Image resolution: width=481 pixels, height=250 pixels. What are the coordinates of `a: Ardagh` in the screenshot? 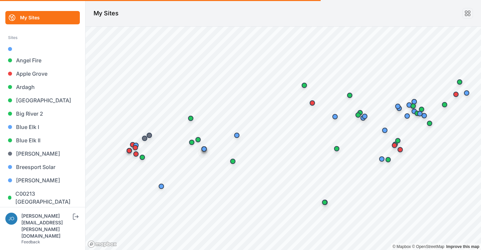 It's located at (42, 87).